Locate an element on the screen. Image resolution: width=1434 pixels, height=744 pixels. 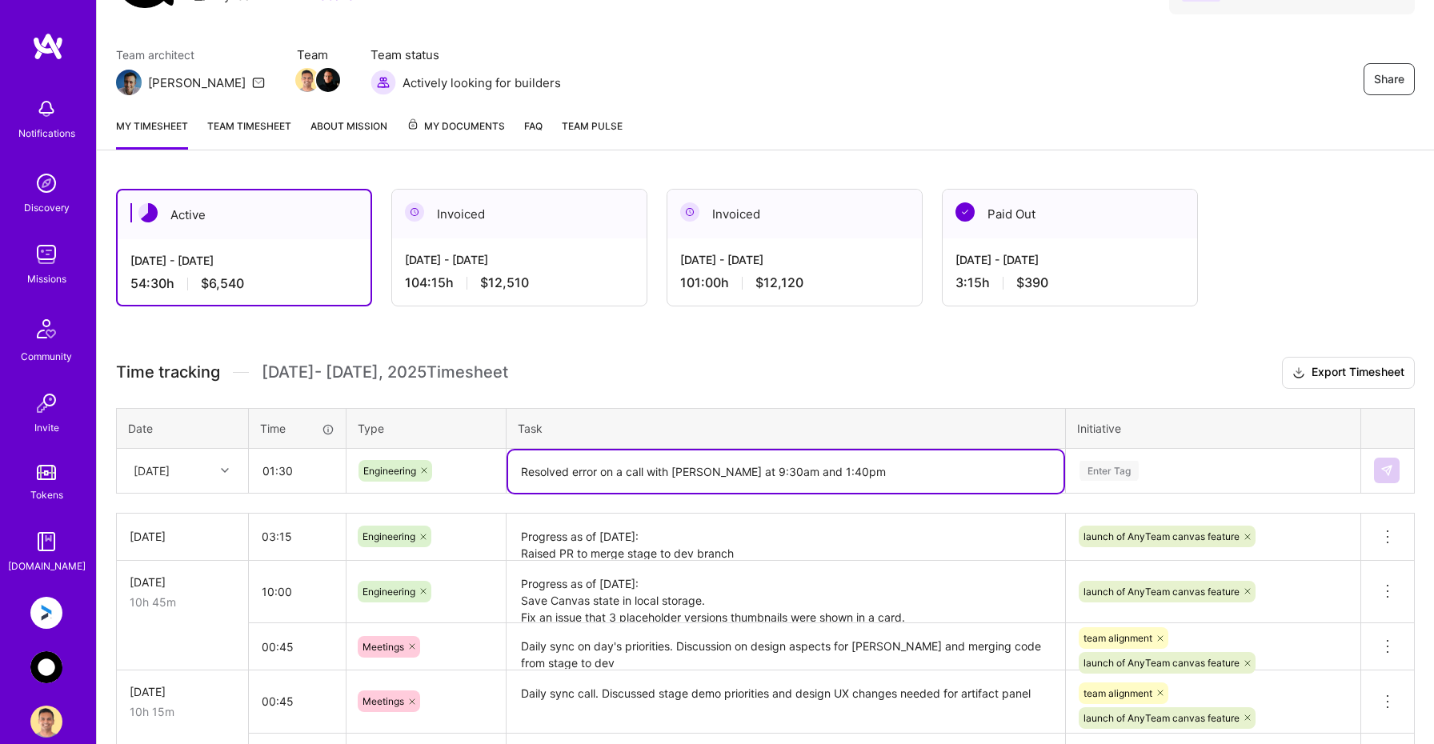
span: $12,120 is located at coordinates (779, 283).